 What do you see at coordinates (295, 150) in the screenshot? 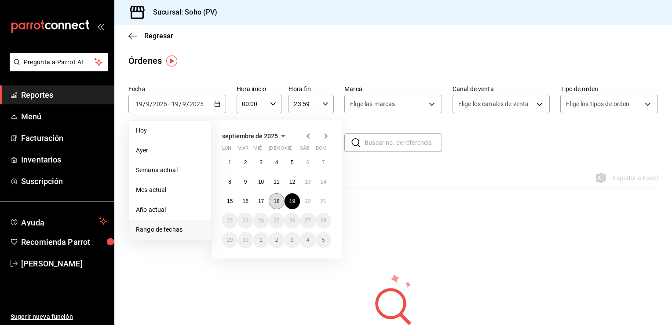
I see `abbr: jueves` at bounding box center [295, 150].